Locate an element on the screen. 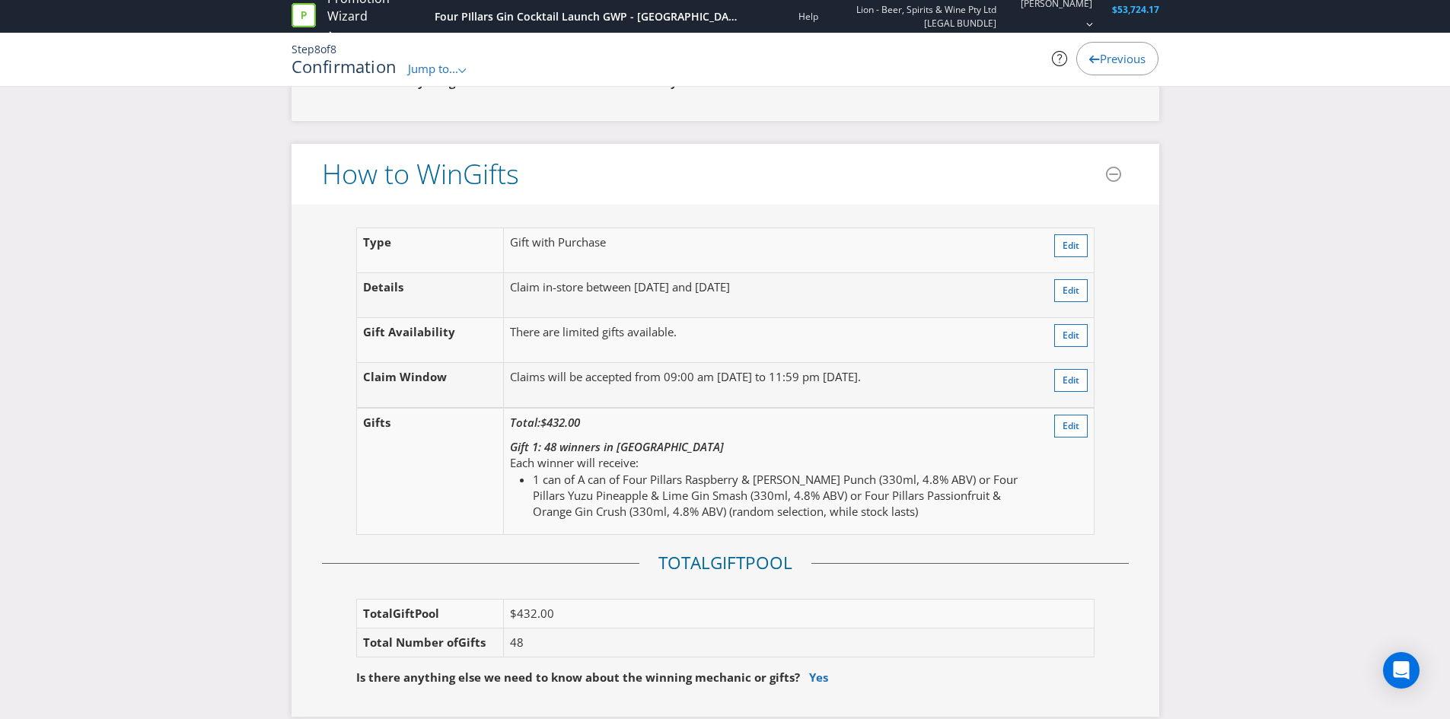 This screenshot has width=1450, height=719. span: Step is located at coordinates (303, 49).